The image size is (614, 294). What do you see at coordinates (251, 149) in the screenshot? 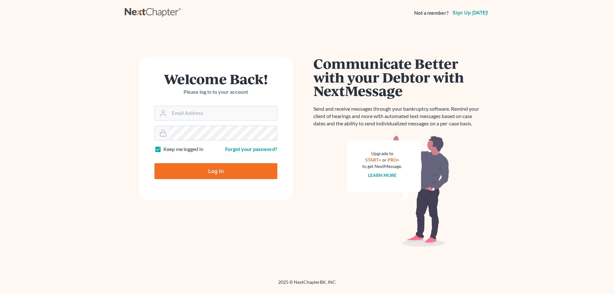
I see `a: Forgot your password?` at bounding box center [251, 149].